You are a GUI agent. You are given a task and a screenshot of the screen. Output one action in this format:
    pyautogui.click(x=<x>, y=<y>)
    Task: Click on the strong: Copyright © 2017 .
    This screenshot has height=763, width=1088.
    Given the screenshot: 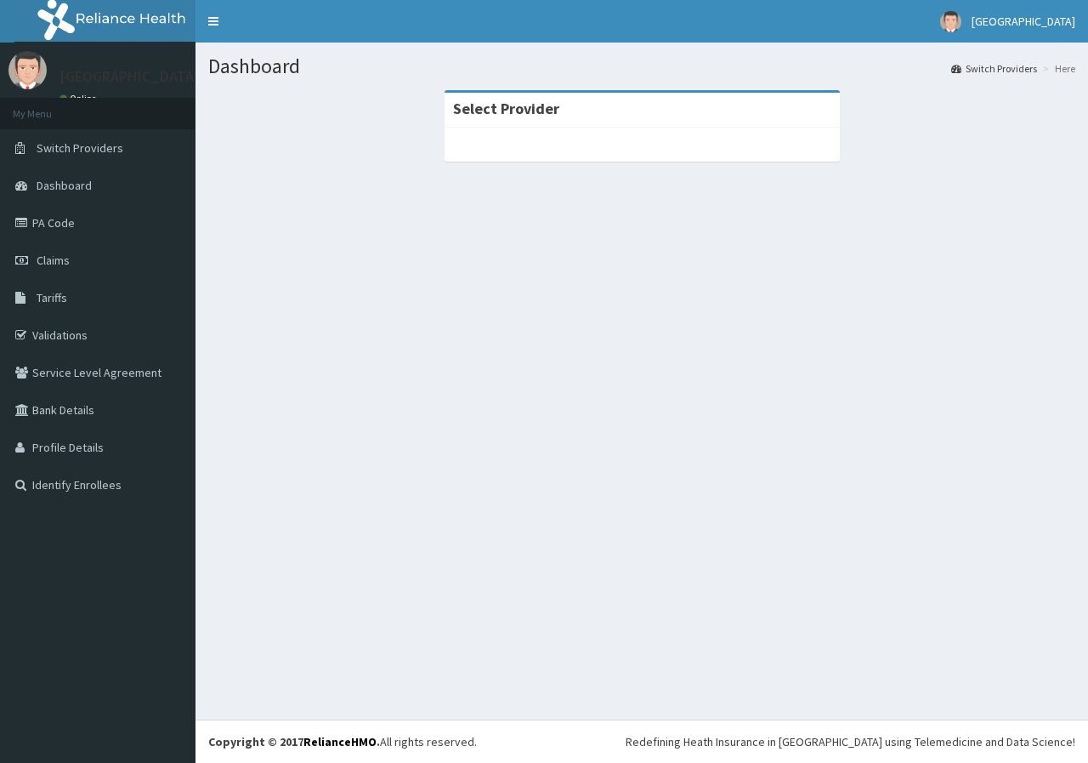 What is the action you would take?
    pyautogui.click(x=294, y=742)
    